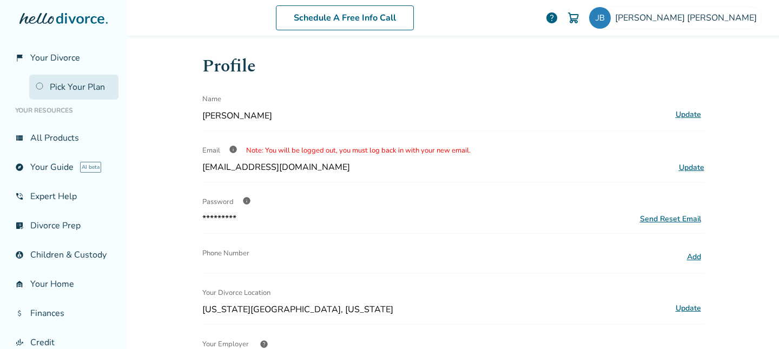  I want to click on span: Update, so click(691, 167).